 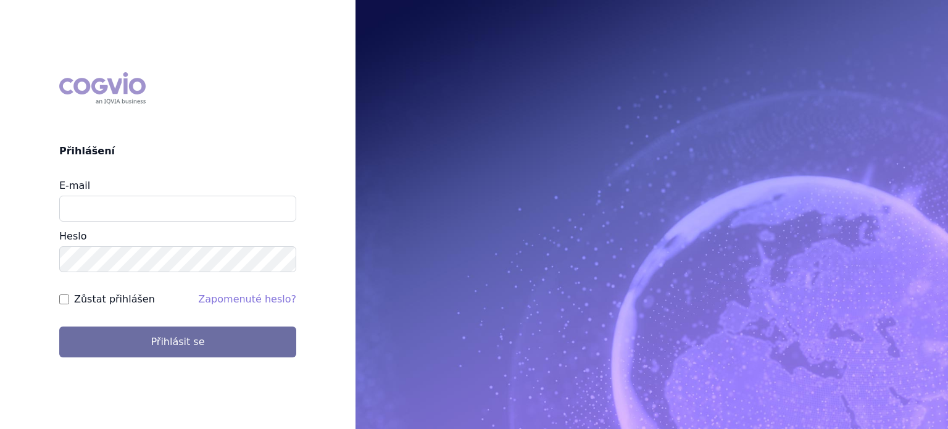 What do you see at coordinates (178, 342) in the screenshot?
I see `button: Přihlásit se` at bounding box center [178, 342].